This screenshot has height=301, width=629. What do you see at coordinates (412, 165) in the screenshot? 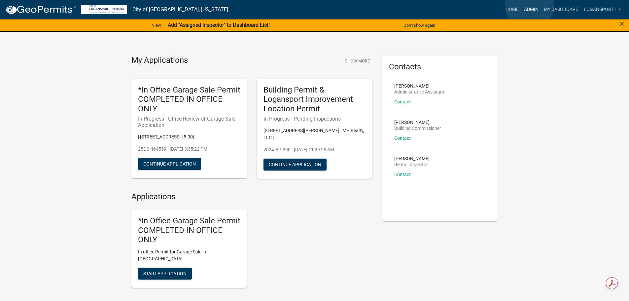
I see `p: Rental Inspector` at bounding box center [412, 165].